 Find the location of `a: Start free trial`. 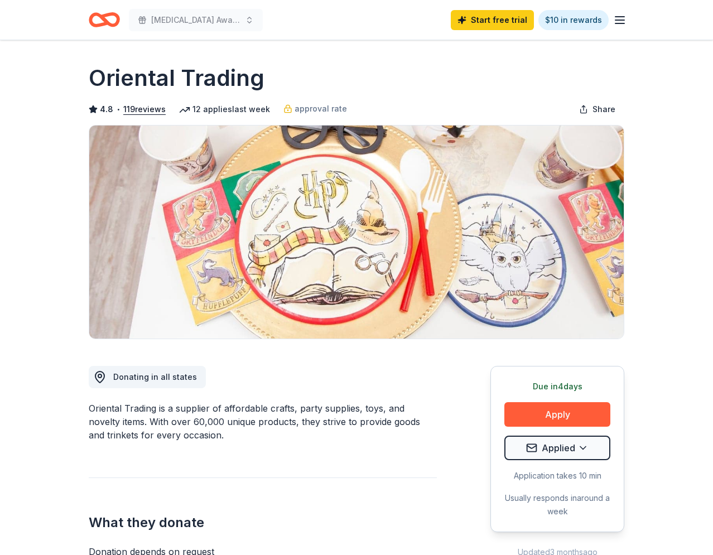

a: Start free trial is located at coordinates (492, 20).